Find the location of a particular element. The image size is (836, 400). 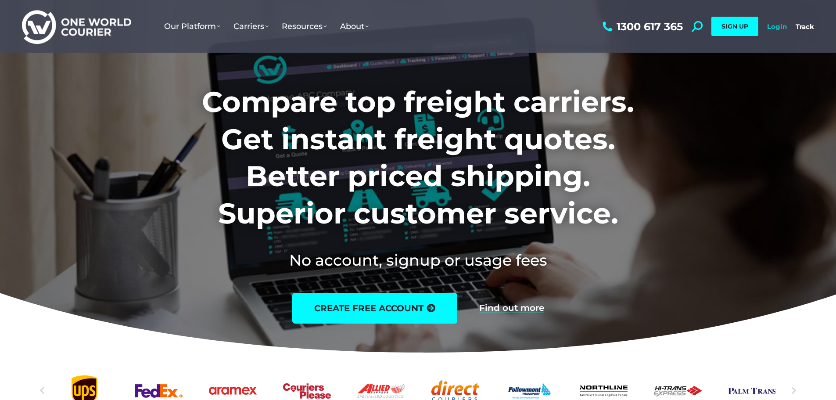

a: 1300 617 365 is located at coordinates (642, 26).